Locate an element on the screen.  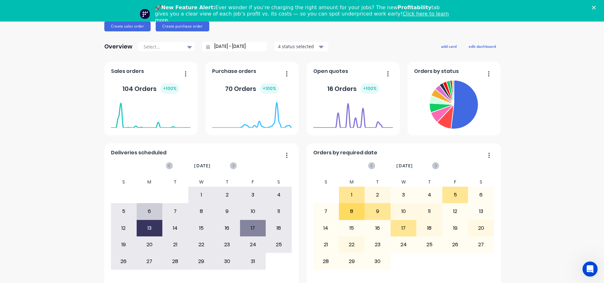
div: 31 is located at coordinates (253, 261).